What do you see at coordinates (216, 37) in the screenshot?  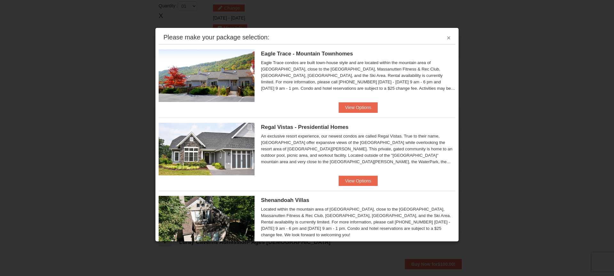 I see `div: Please make your package selection:` at bounding box center [216, 37].